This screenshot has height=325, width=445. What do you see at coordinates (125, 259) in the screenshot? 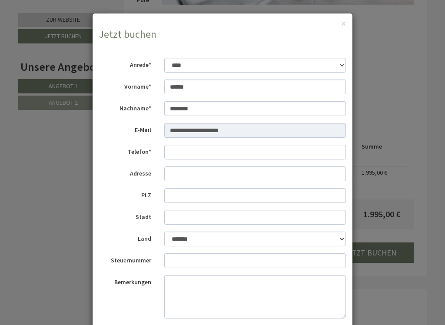
I see `label: Steuernummer` at bounding box center [125, 259].